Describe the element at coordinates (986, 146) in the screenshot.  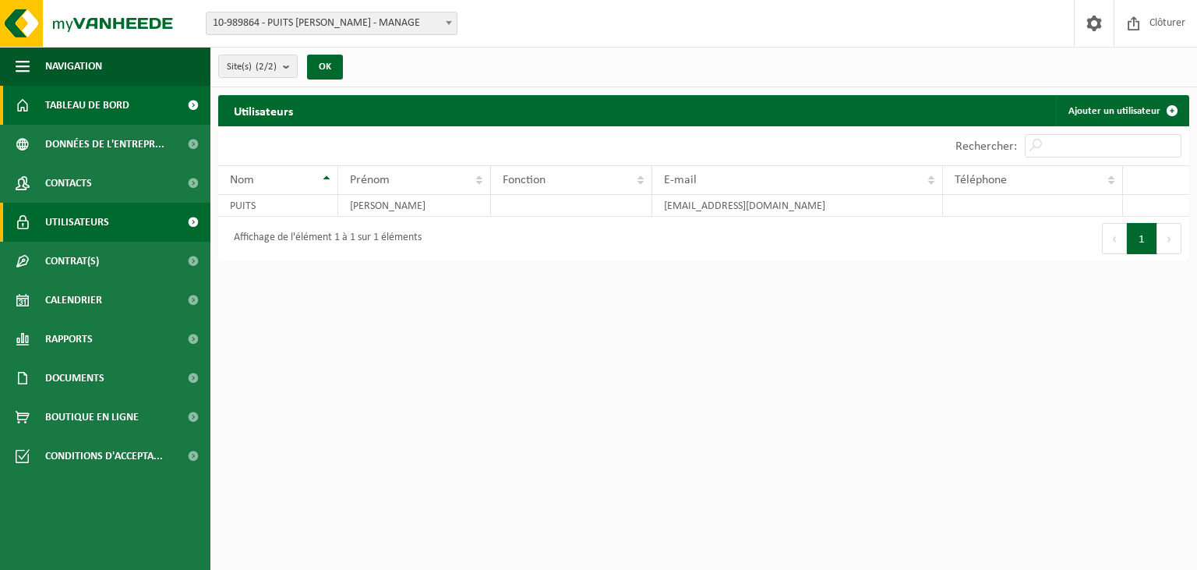
I see `label: Rechercher:` at that location.